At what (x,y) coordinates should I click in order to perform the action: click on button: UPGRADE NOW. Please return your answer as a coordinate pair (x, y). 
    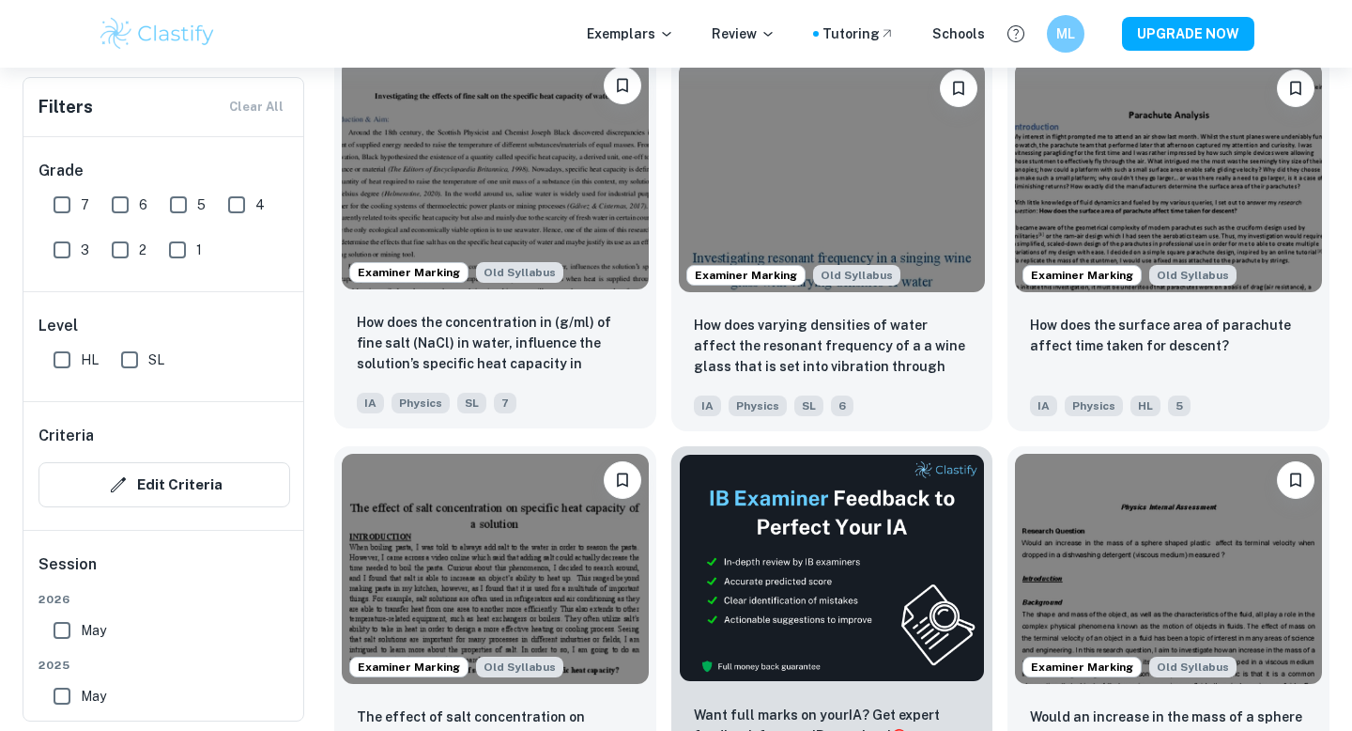
    Looking at the image, I should click on (1188, 34).